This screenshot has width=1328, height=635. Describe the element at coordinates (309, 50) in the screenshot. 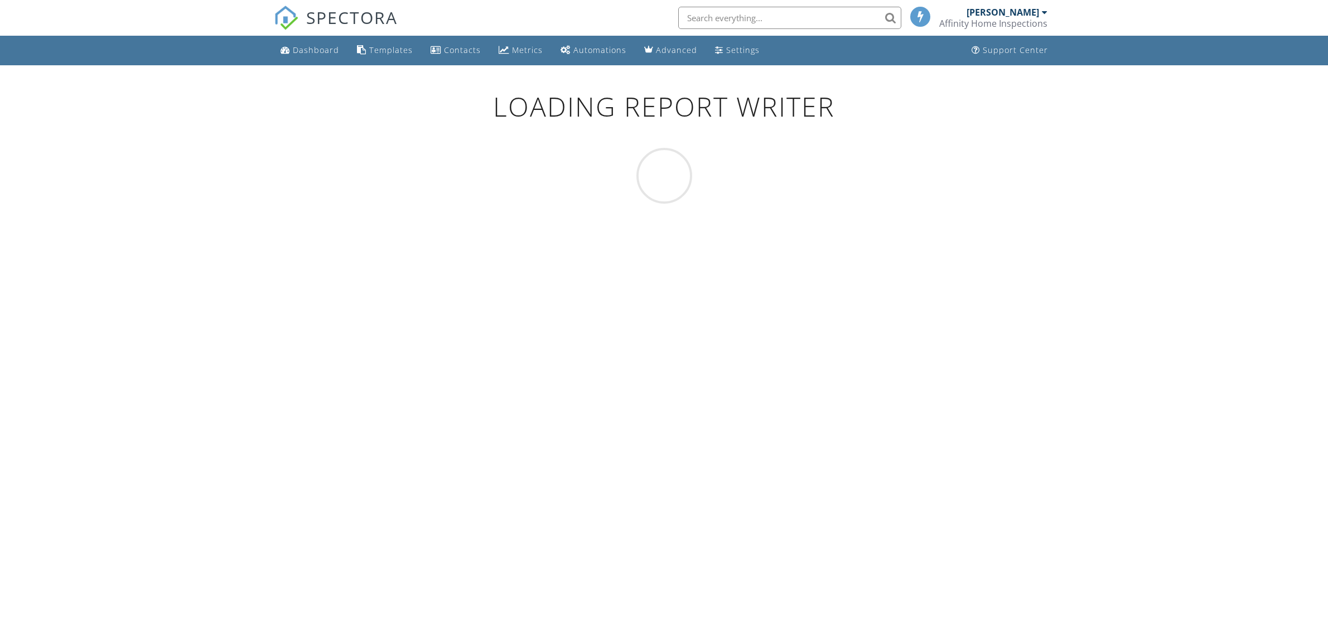

I see `a: Dashboard` at that location.